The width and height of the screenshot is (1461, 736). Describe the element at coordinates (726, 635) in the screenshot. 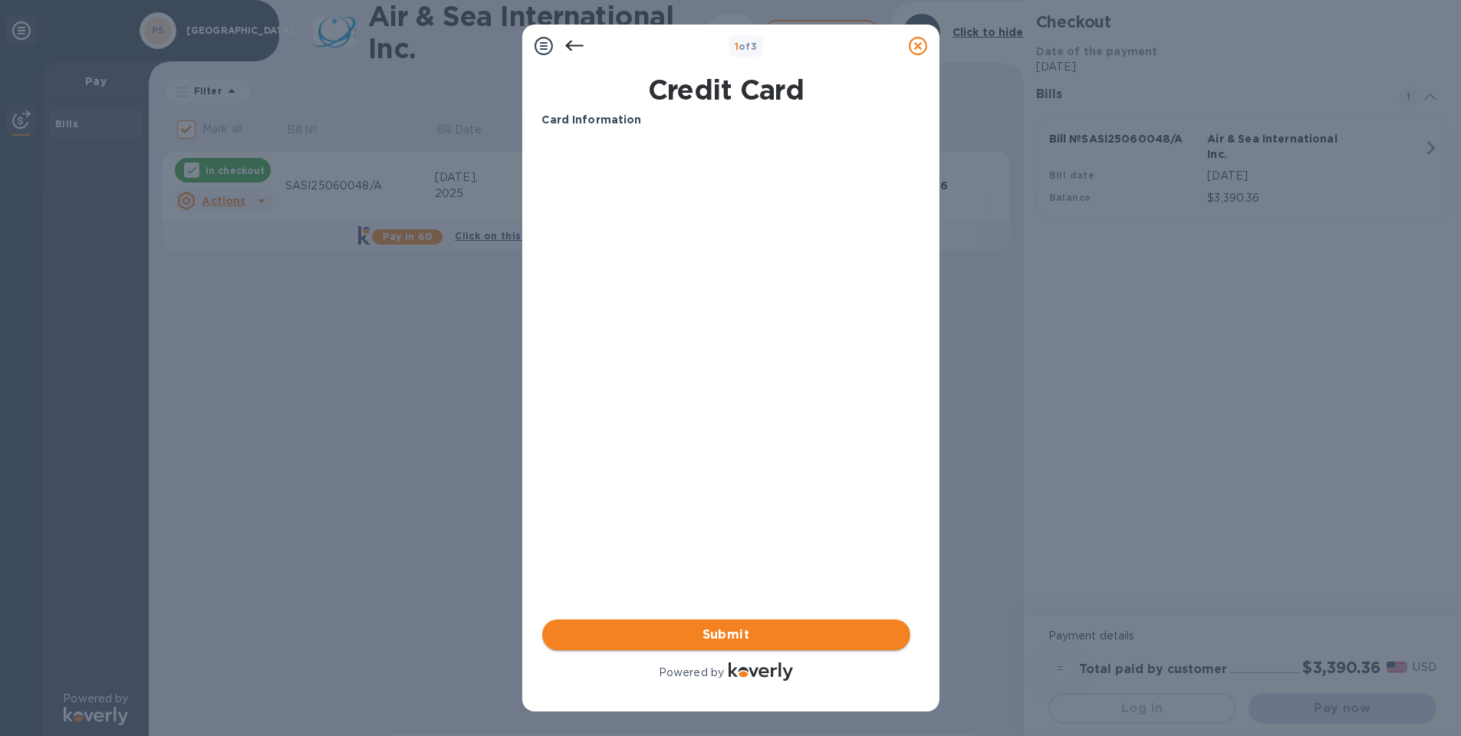

I see `span: Submit` at that location.